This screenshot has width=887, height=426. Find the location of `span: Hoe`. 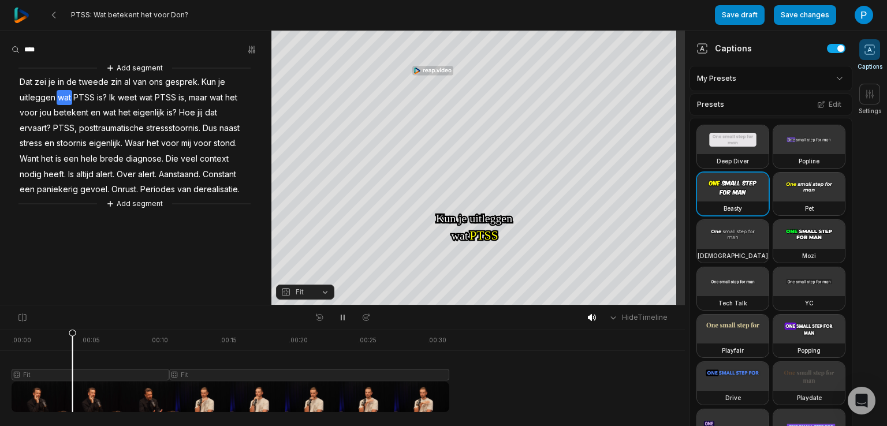

span: Hoe is located at coordinates (187, 113).